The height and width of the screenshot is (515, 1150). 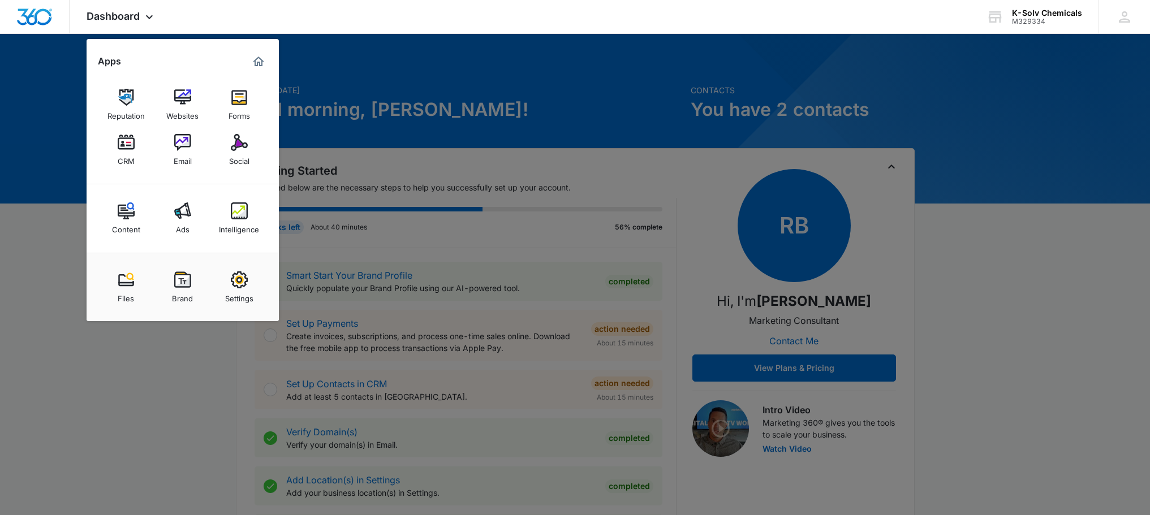 I want to click on div: Reputation, so click(x=126, y=113).